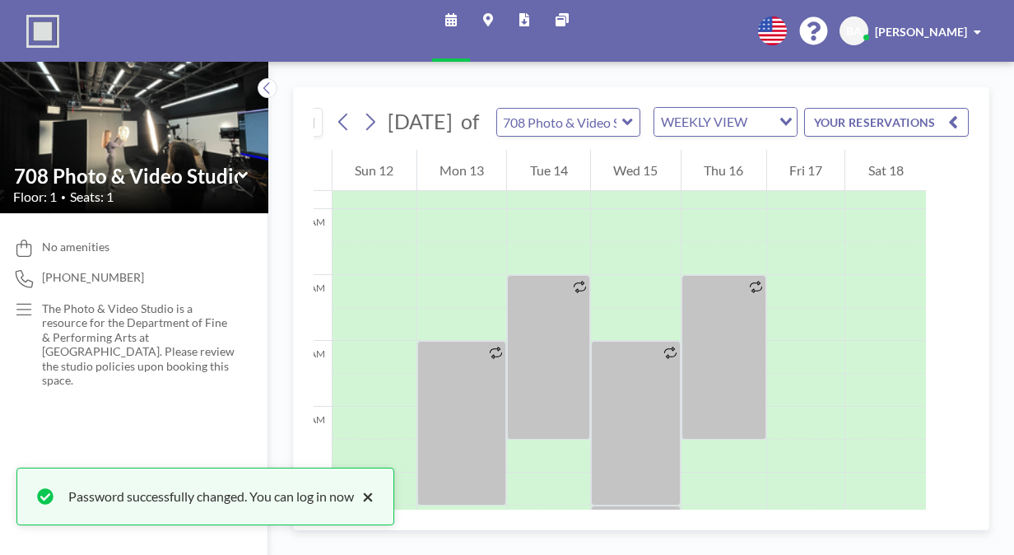  Describe the element at coordinates (723, 170) in the screenshot. I see `div: Thu 16` at that location.